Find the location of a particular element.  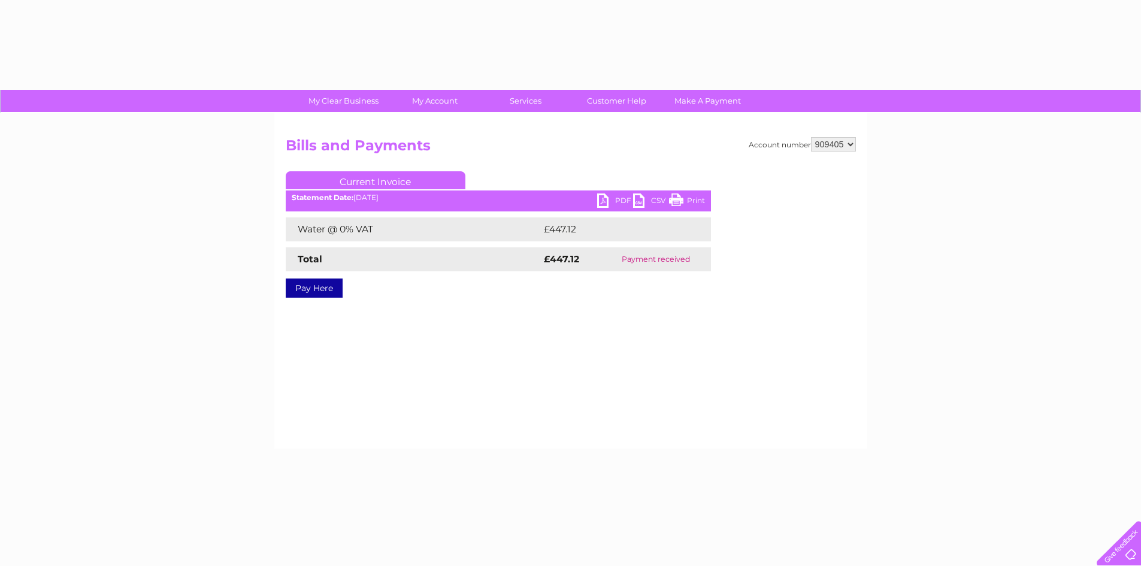

td: £447.12 is located at coordinates (615, 229).